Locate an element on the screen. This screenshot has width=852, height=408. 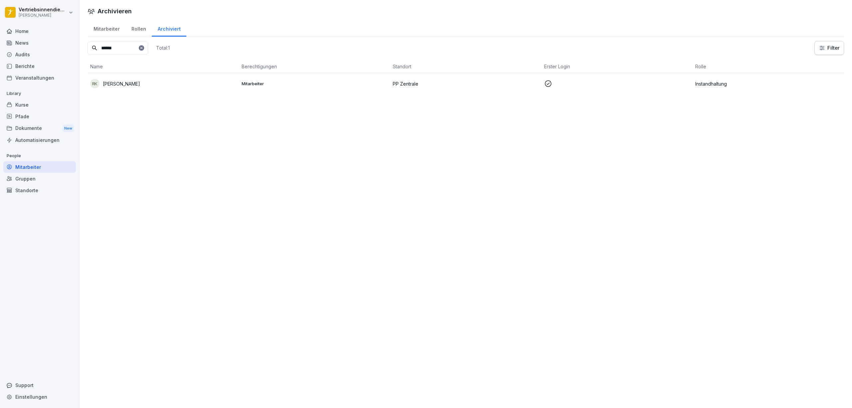
div: News is located at coordinates (40, 43).